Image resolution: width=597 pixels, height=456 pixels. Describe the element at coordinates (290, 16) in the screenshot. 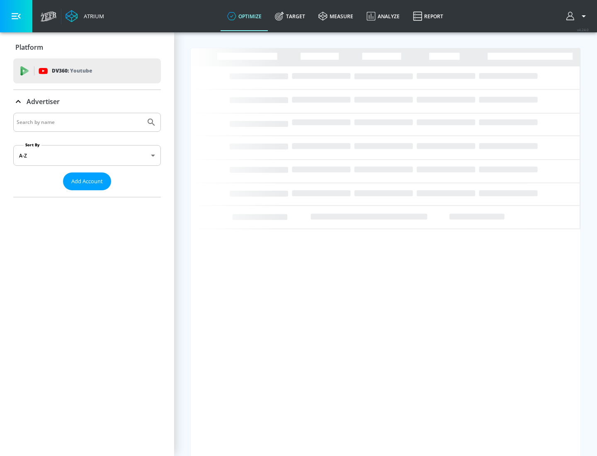

I see `a: Target` at that location.